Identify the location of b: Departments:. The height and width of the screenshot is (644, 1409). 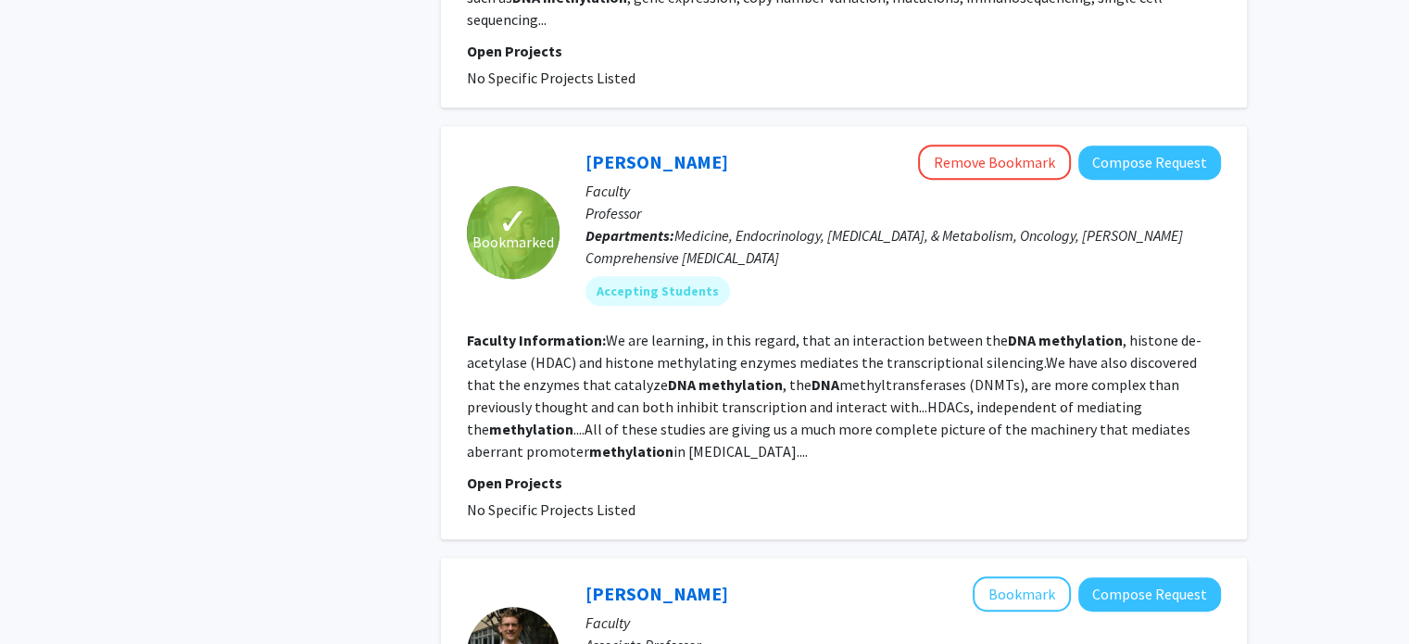
(630, 235).